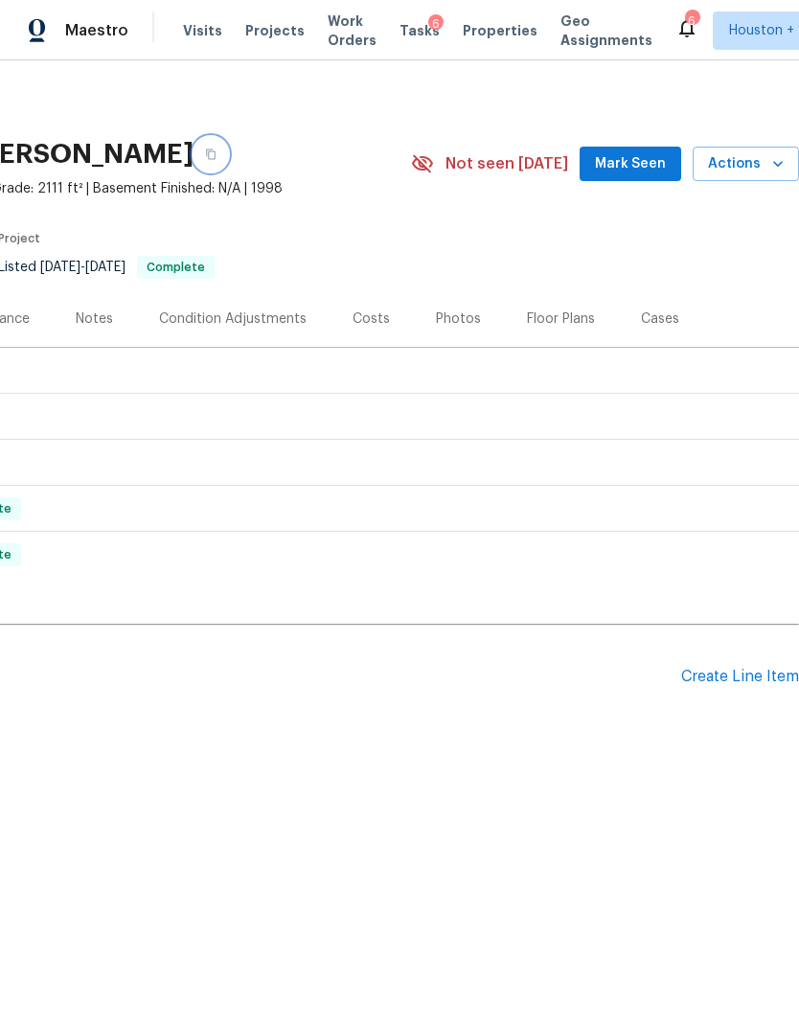  What do you see at coordinates (560, 319) in the screenshot?
I see `div: Floor Plans` at bounding box center [560, 319].